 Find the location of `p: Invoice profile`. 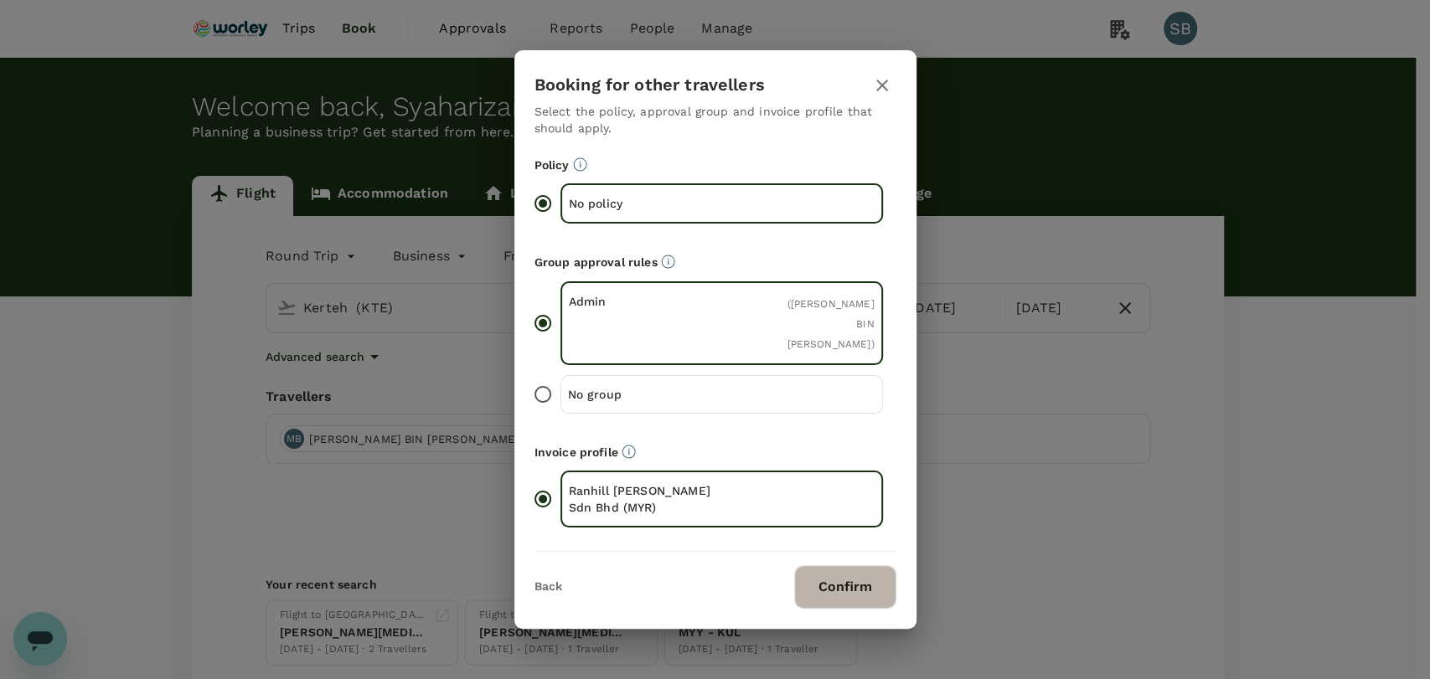

p: Invoice profile is located at coordinates (716, 452).